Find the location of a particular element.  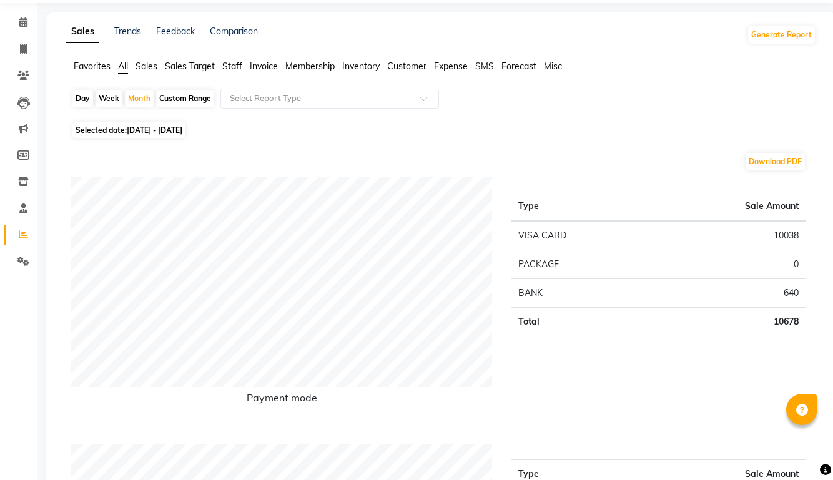

div: Custom Range is located at coordinates (185, 99).